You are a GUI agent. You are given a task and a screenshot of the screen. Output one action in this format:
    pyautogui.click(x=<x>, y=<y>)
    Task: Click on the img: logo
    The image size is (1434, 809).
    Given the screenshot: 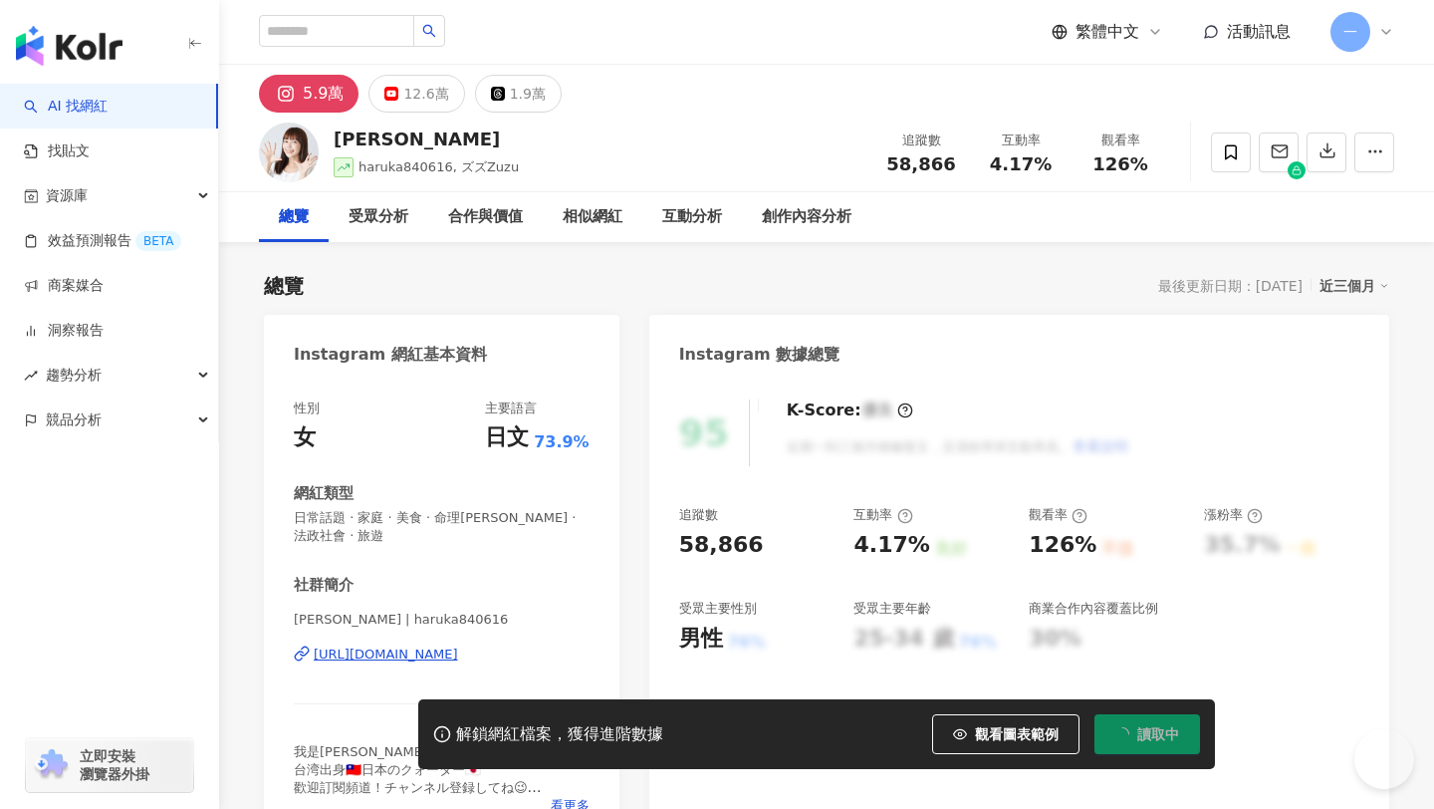 What is the action you would take?
    pyautogui.click(x=69, y=46)
    